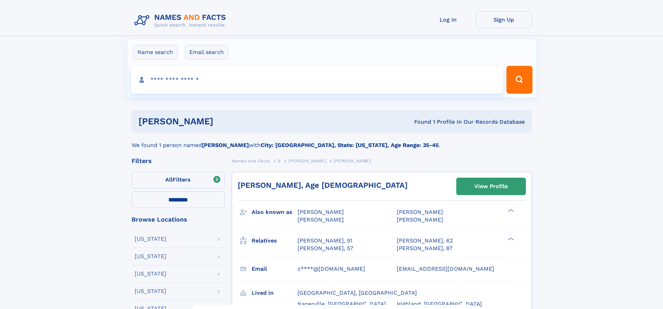 Image resolution: width=663 pixels, height=309 pixels. Describe the element at coordinates (332, 141) in the screenshot. I see `div: We found 1 person named with .` at that location.